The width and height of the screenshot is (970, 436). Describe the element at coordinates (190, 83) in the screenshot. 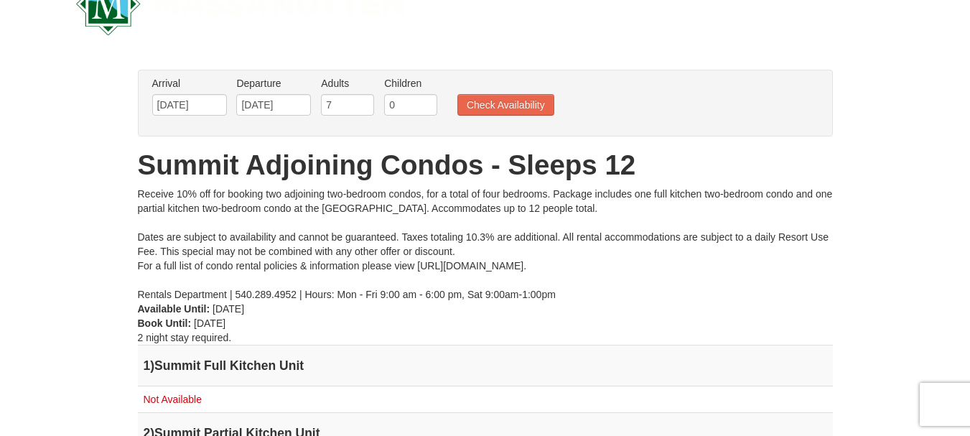

I see `label: Arrival` at that location.